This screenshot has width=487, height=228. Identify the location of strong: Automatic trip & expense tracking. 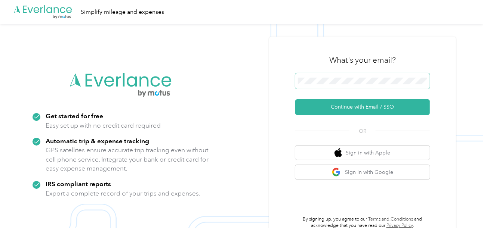
(97, 141).